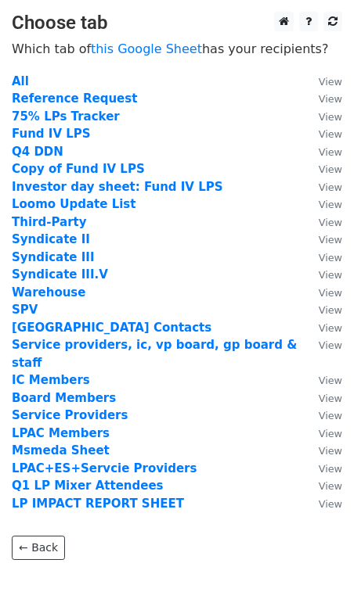  Describe the element at coordinates (60, 433) in the screenshot. I see `a: LPAC Members` at that location.